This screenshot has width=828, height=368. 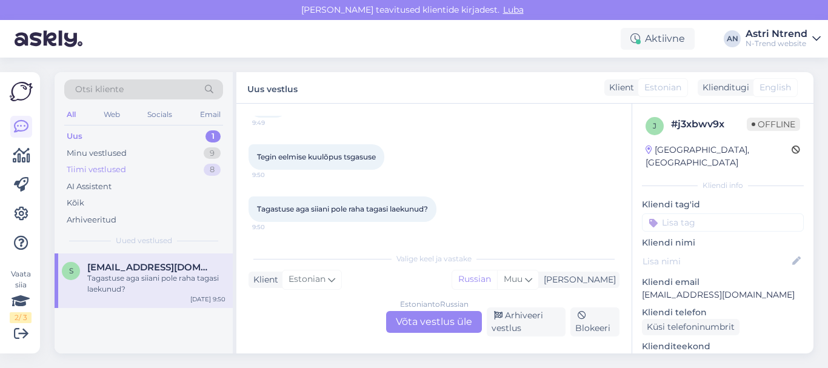 What do you see at coordinates (723, 204) in the screenshot?
I see `p: Kliendi tag'id` at bounding box center [723, 204].